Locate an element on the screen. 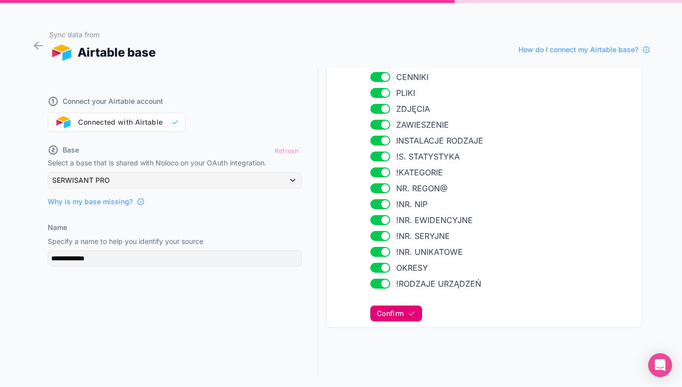 The width and height of the screenshot is (682, 387). a: How do I connect my Airtable base? is located at coordinates (584, 50).